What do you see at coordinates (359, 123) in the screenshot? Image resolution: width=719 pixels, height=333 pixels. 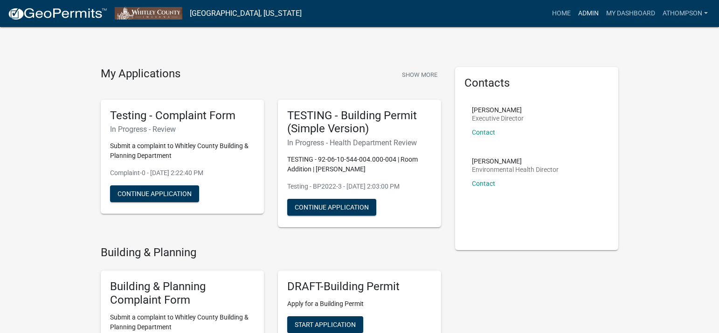 I see `h5: TESTING - Building Permit (Simple Version)` at bounding box center [359, 123].